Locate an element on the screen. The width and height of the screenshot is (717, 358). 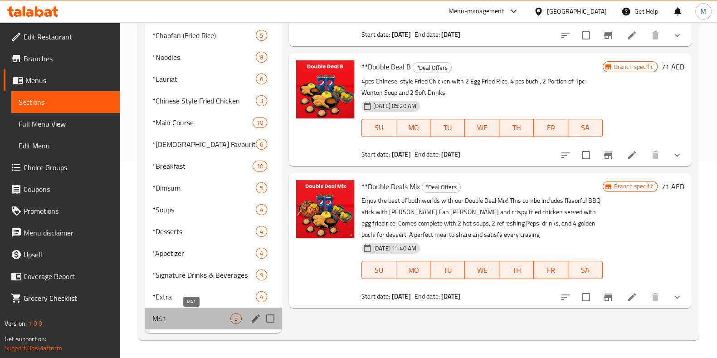
span: Full Menu View is located at coordinates (65, 124).